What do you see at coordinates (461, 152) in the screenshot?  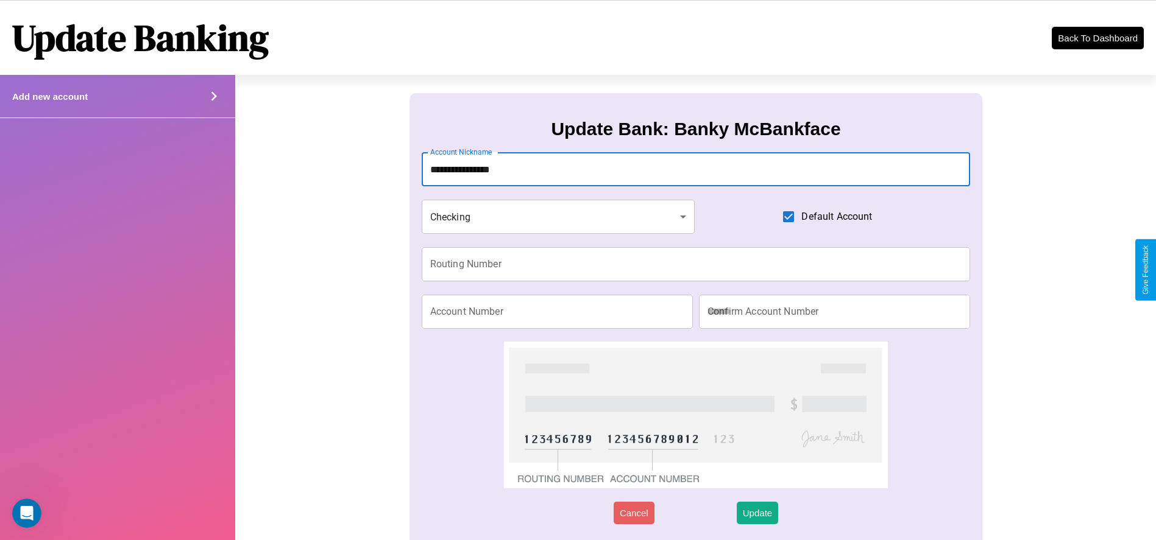 I see `label: Account Nickname` at bounding box center [461, 152].